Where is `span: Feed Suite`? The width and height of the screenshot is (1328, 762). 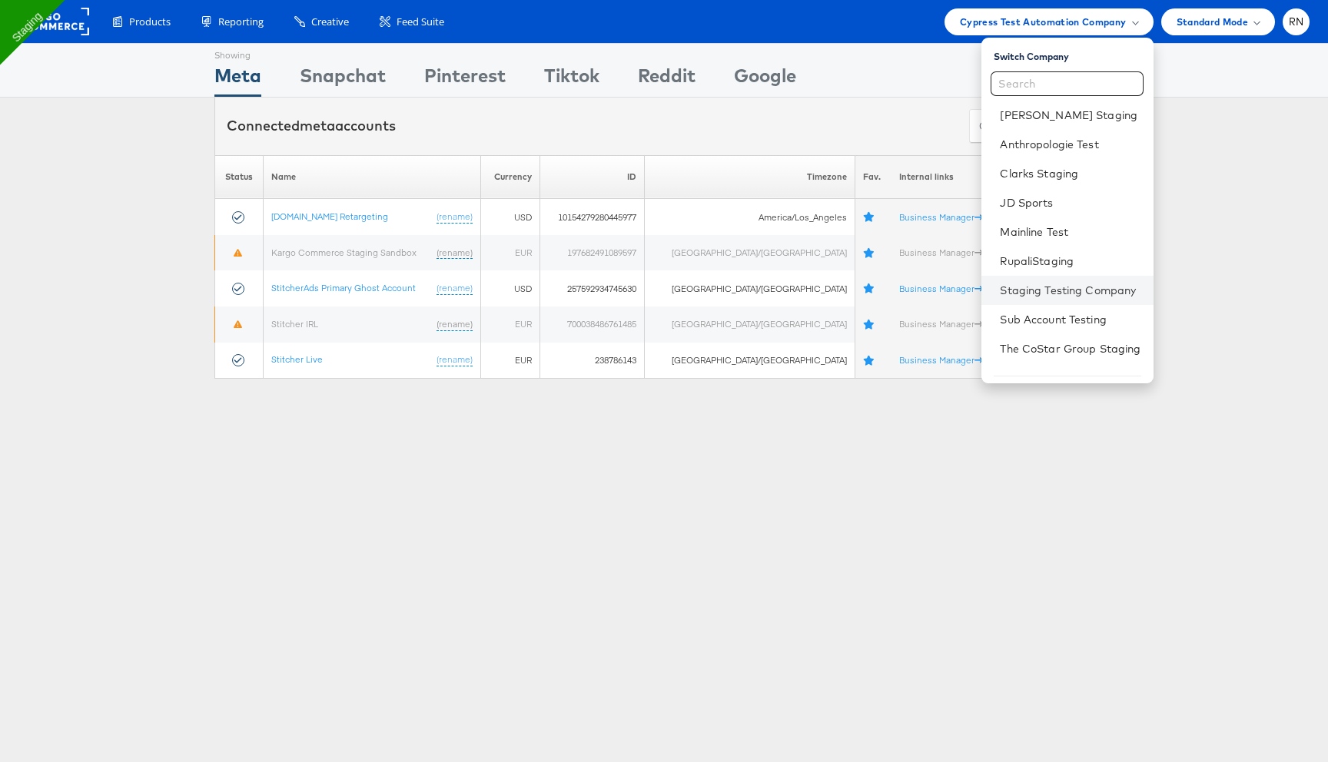
span: Feed Suite is located at coordinates (420, 22).